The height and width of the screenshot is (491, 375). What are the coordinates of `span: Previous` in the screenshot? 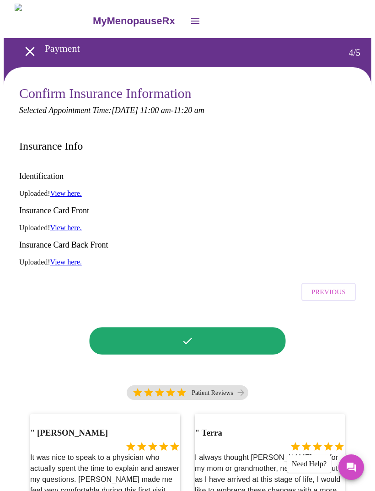 It's located at (328, 292).